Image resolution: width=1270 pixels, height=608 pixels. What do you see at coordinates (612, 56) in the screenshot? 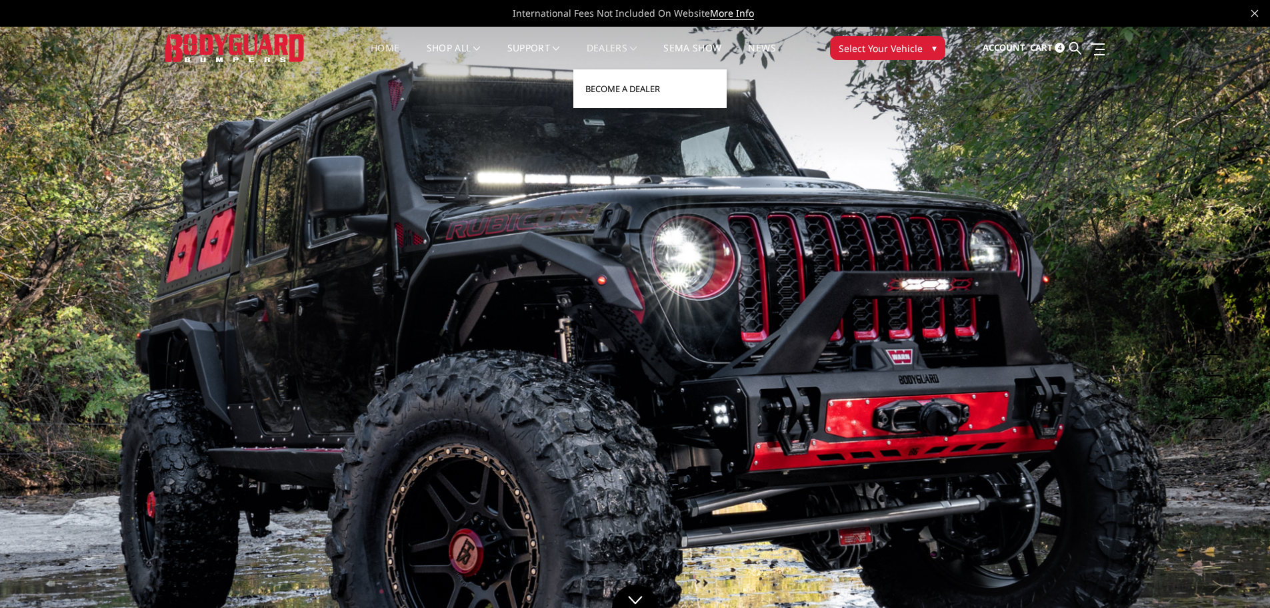
I see `a: Dealers` at bounding box center [612, 56].